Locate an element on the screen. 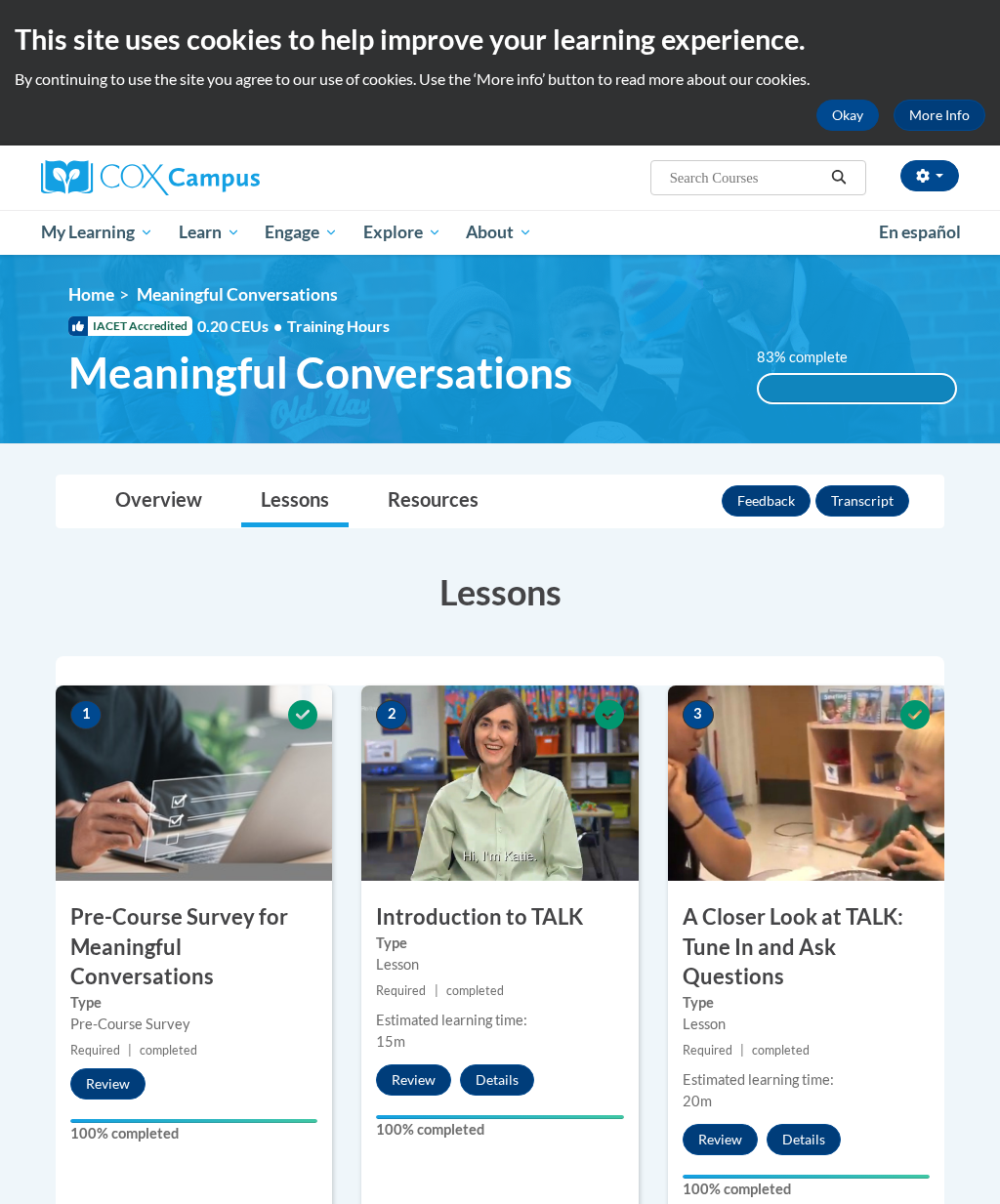 The height and width of the screenshot is (1204, 1000). span: 2 is located at coordinates (391, 715).